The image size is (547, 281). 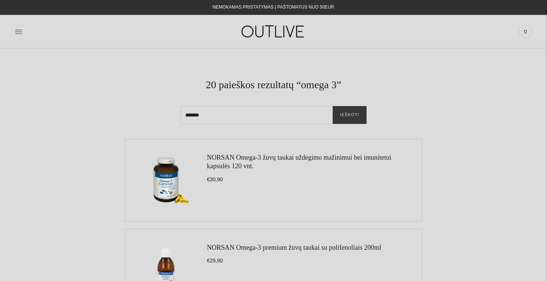 I want to click on a: NORSAN Omega-3 premium žuvų taukai su polifenoliais 200ml, so click(x=294, y=247).